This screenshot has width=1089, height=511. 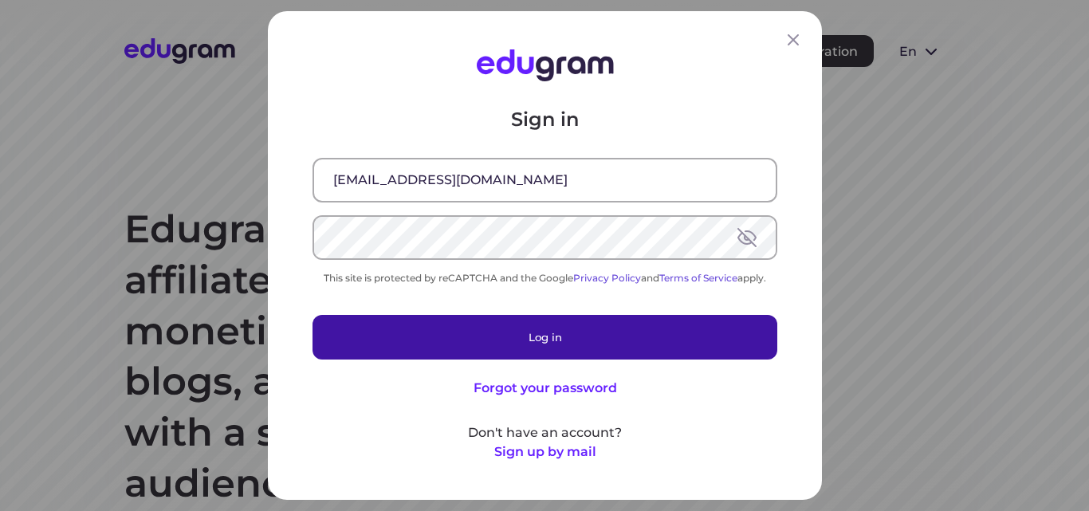 What do you see at coordinates (545, 337) in the screenshot?
I see `button: Log in` at bounding box center [545, 337].